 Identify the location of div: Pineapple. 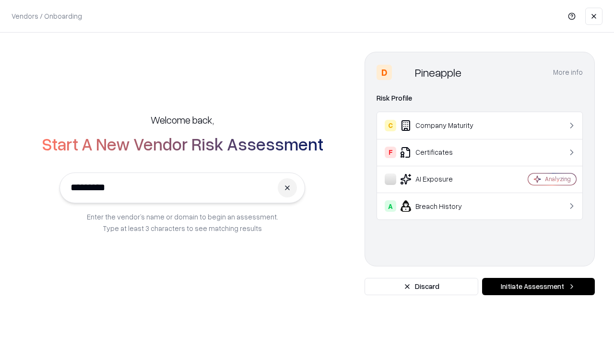
(438, 72).